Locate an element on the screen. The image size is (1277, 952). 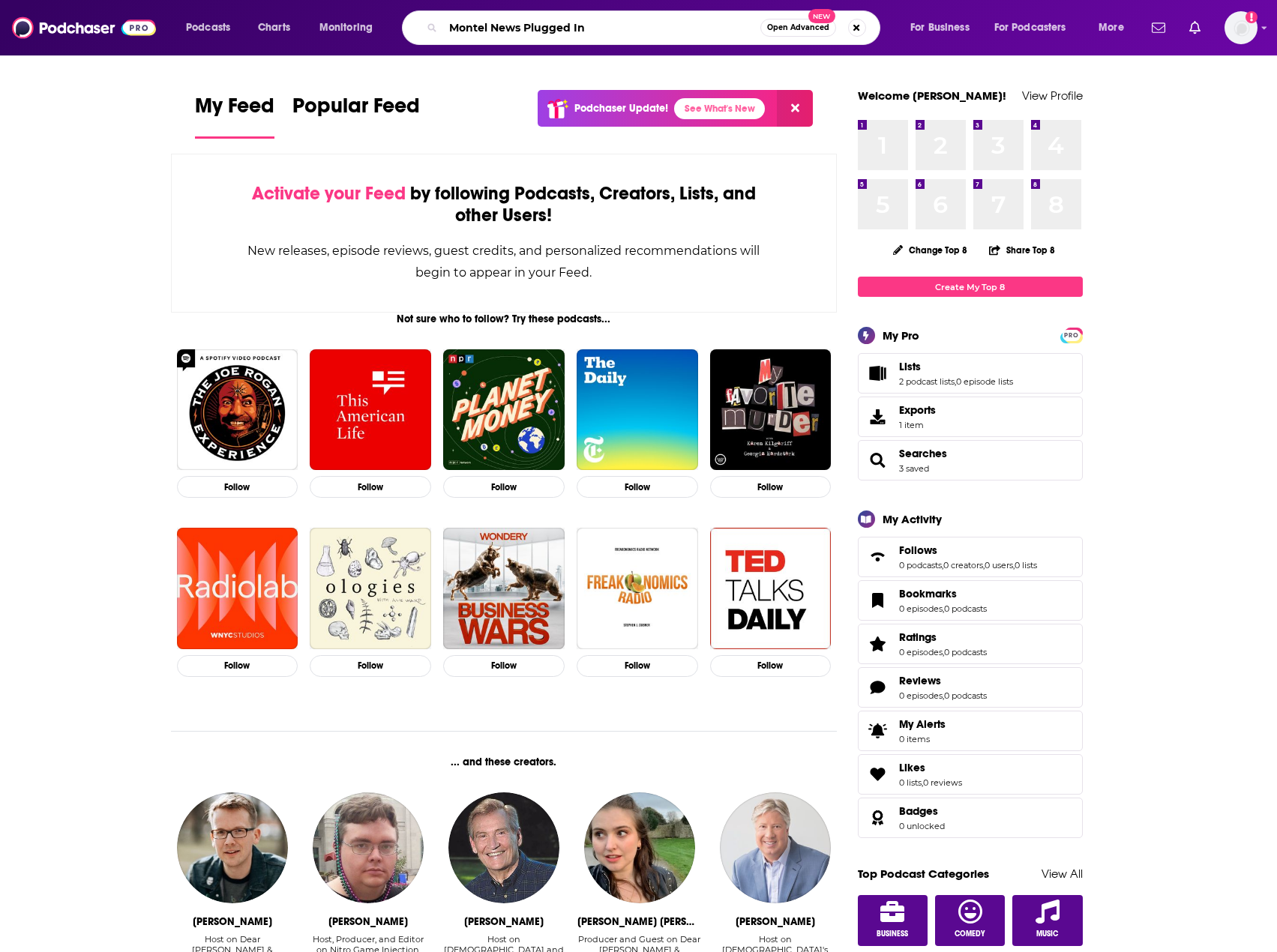
span: New is located at coordinates (822, 16).